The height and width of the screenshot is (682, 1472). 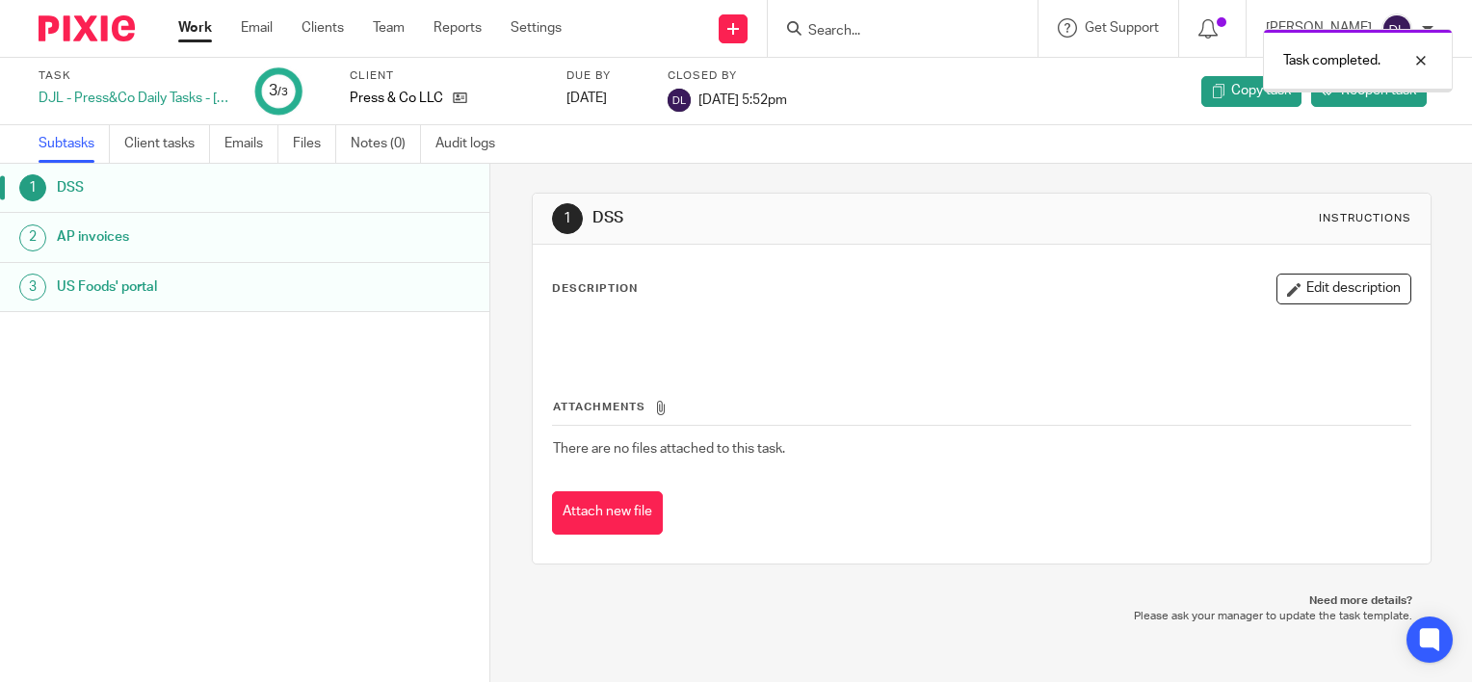 What do you see at coordinates (472, 144) in the screenshot?
I see `a: Audit logs` at bounding box center [472, 144].